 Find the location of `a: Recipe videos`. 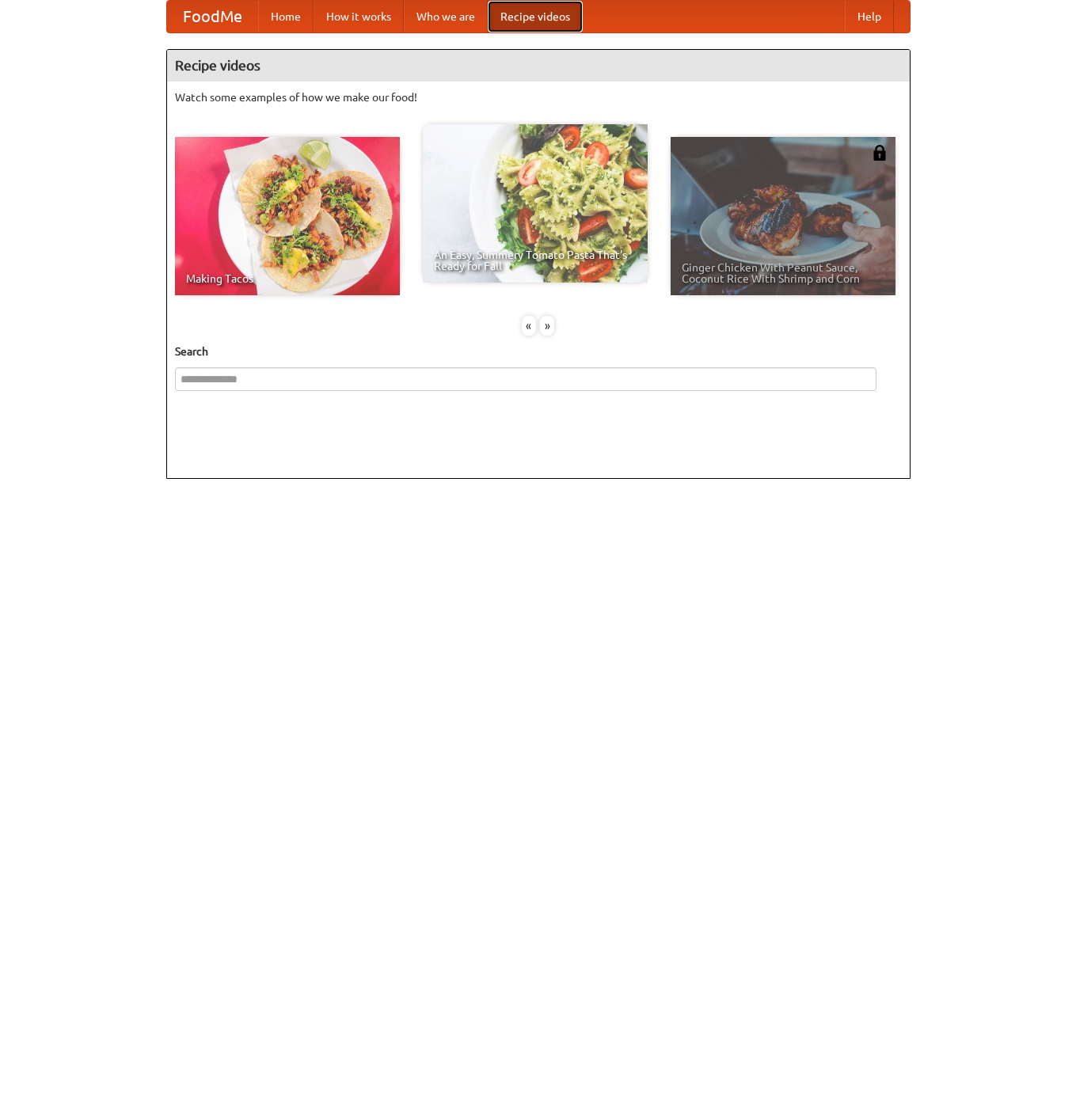

a: Recipe videos is located at coordinates (536, 17).